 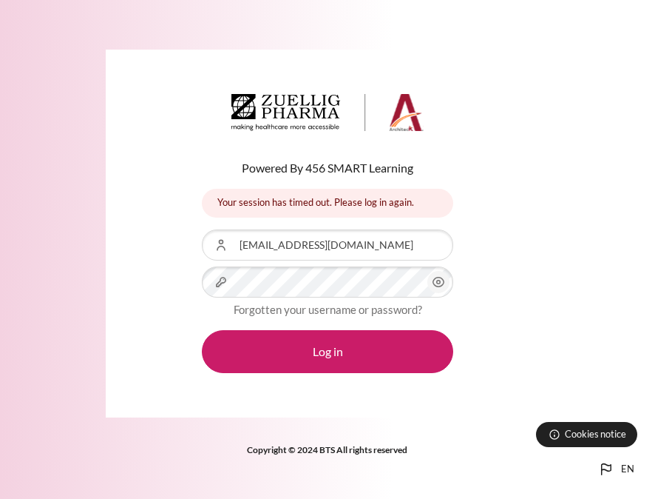 I want to click on strong: Copyright © 2024 BTS All rights reserved, so click(x=327, y=449).